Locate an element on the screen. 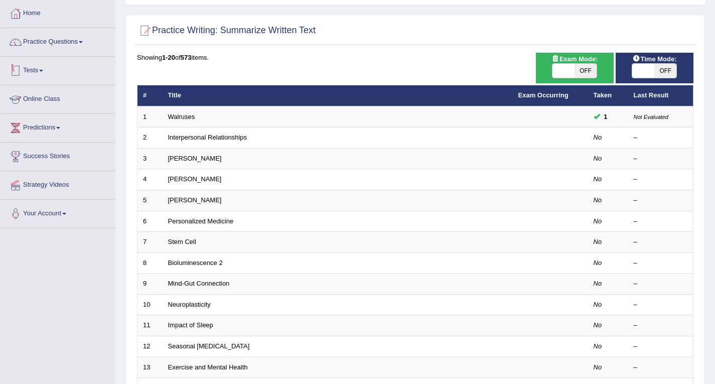 Image resolution: width=715 pixels, height=384 pixels. small: Not Evaluated is located at coordinates (651, 117).